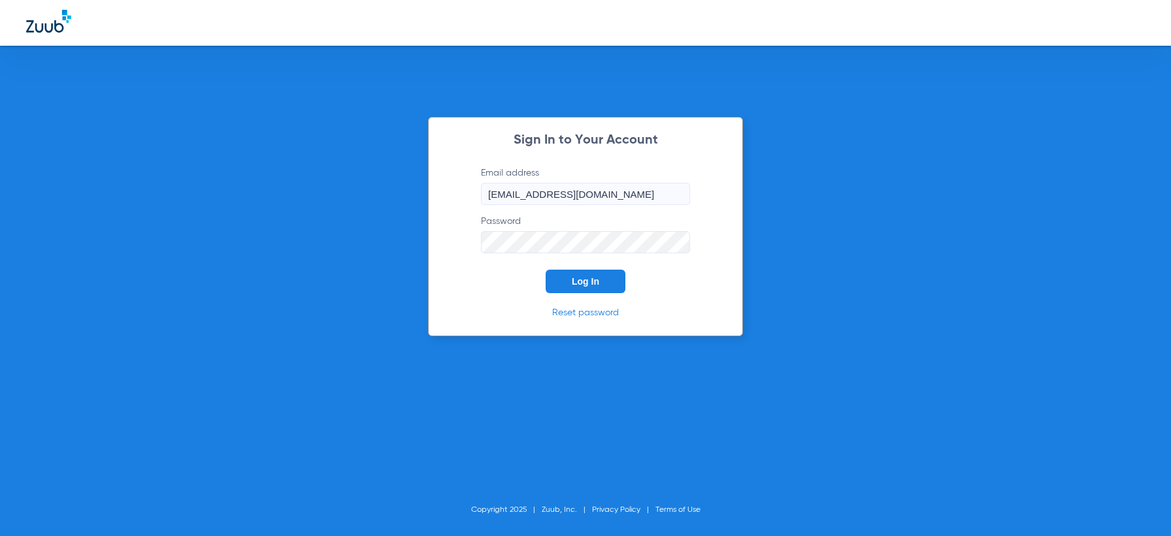 The image size is (1171, 536). I want to click on input: Password, so click(585, 242).